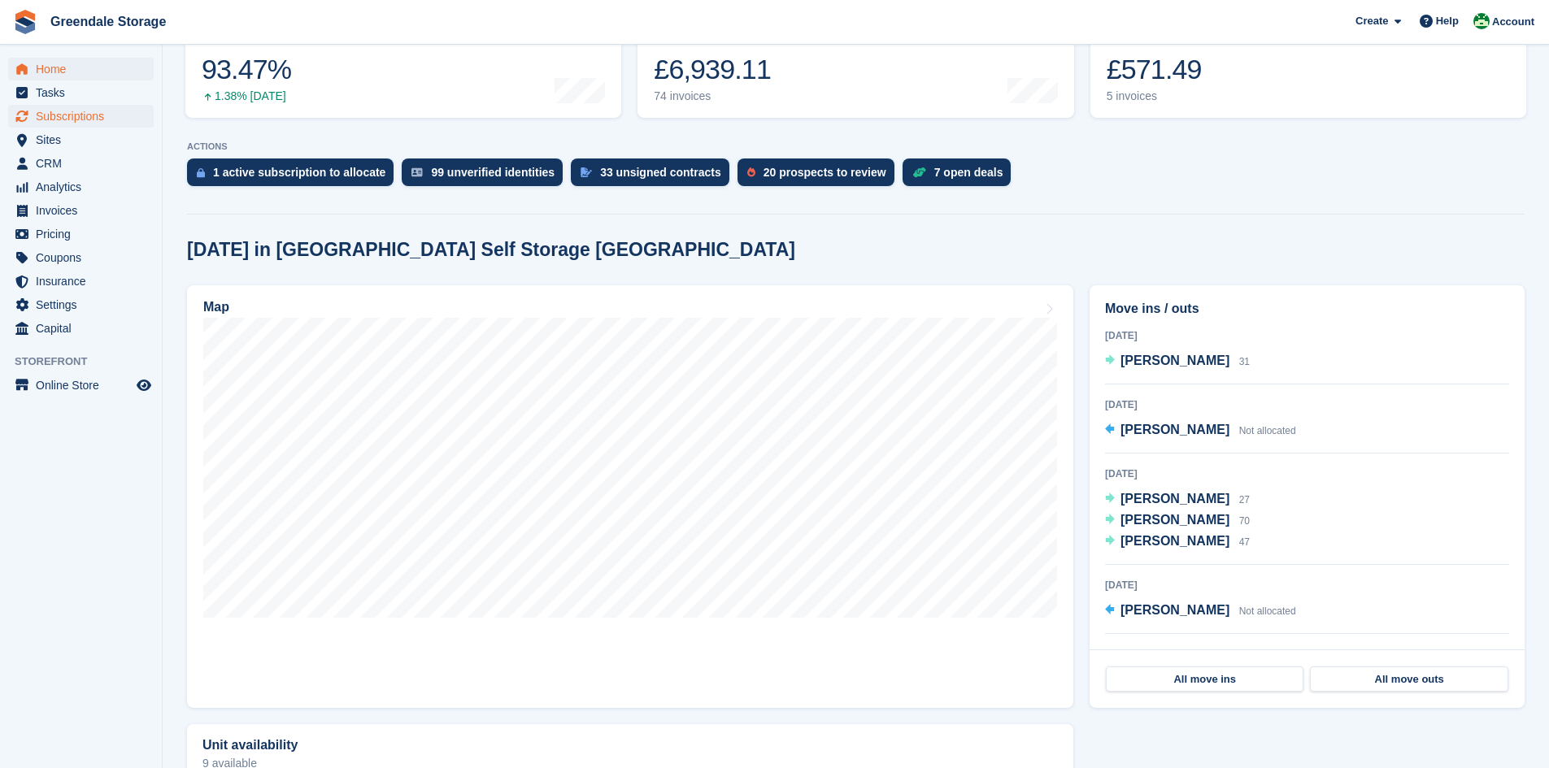  Describe the element at coordinates (25, 22) in the screenshot. I see `img: stora-icon-8386f47178a22dfd0bd8f6a31ec36ba5ce8667c1dd55bd0f319d3a0aa187defe.svg` at that location.